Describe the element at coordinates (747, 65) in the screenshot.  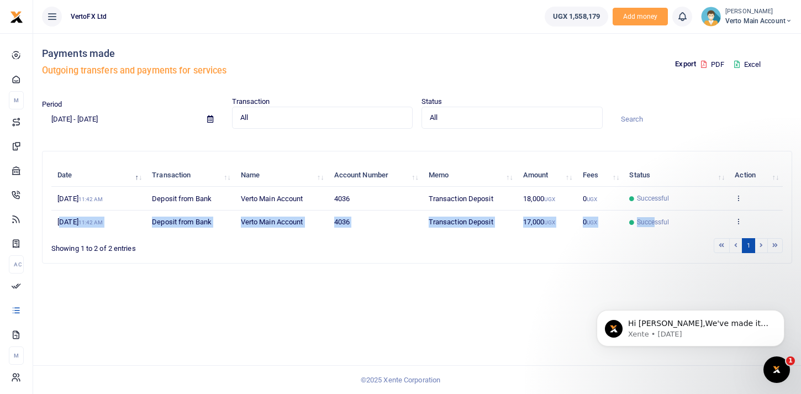
I see `button: Excel` at that location.